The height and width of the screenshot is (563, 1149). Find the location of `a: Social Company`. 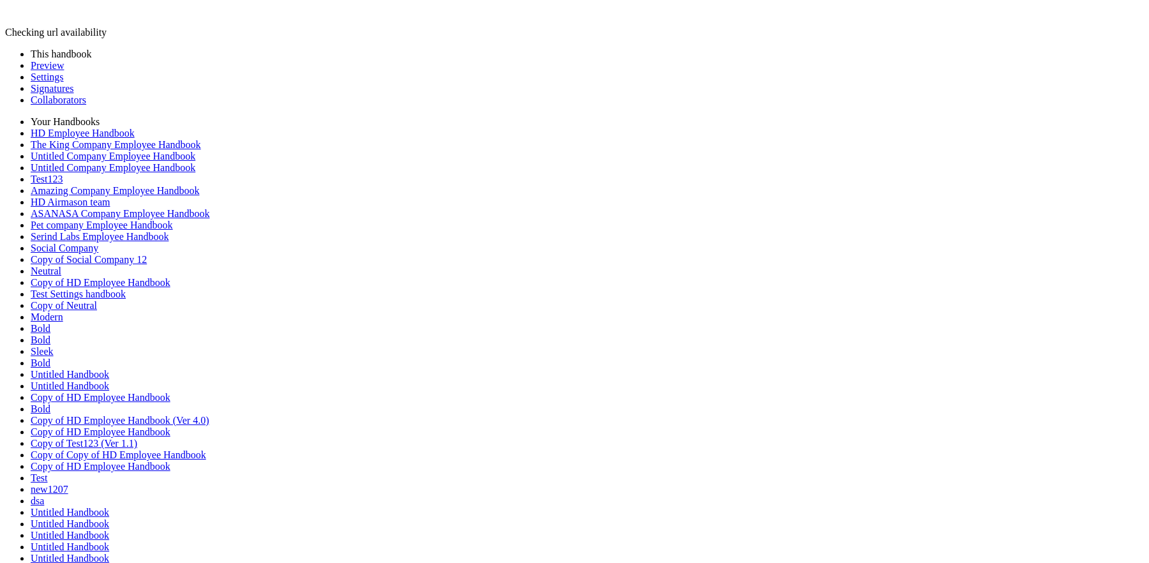

a: Social Company is located at coordinates (64, 248).